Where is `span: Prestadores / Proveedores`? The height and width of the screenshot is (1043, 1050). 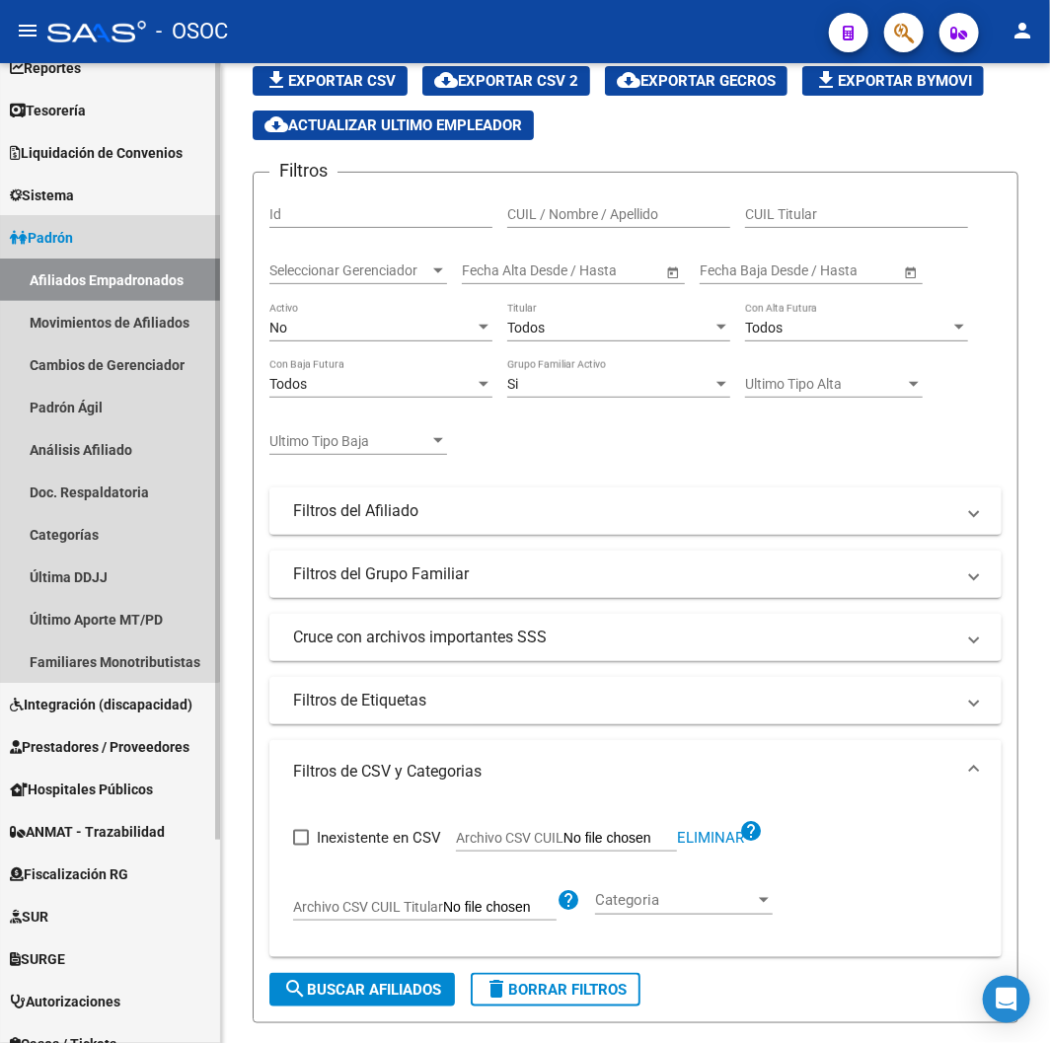
span: Prestadores / Proveedores is located at coordinates (100, 747).